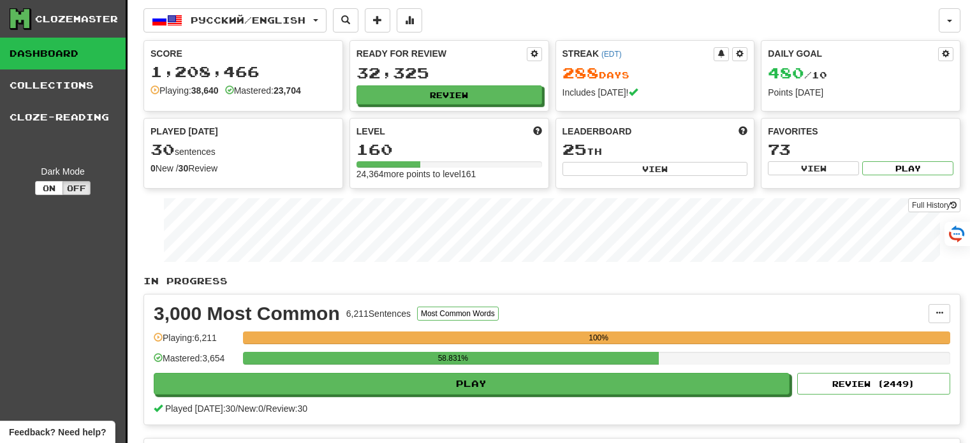 The image size is (970, 443). I want to click on span: Русский / English, so click(248, 20).